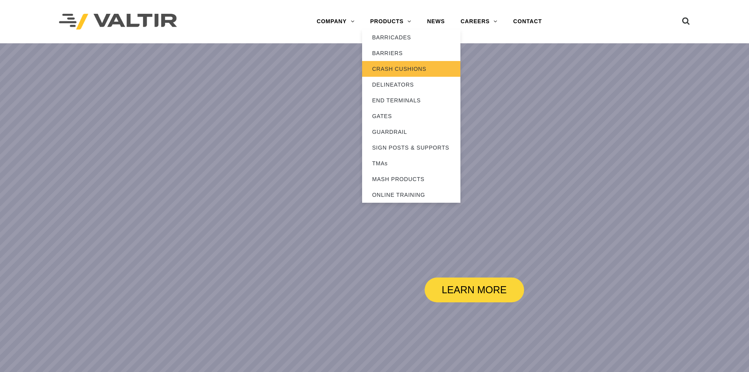  Describe the element at coordinates (390, 22) in the screenshot. I see `a: PRODUCTS` at that location.